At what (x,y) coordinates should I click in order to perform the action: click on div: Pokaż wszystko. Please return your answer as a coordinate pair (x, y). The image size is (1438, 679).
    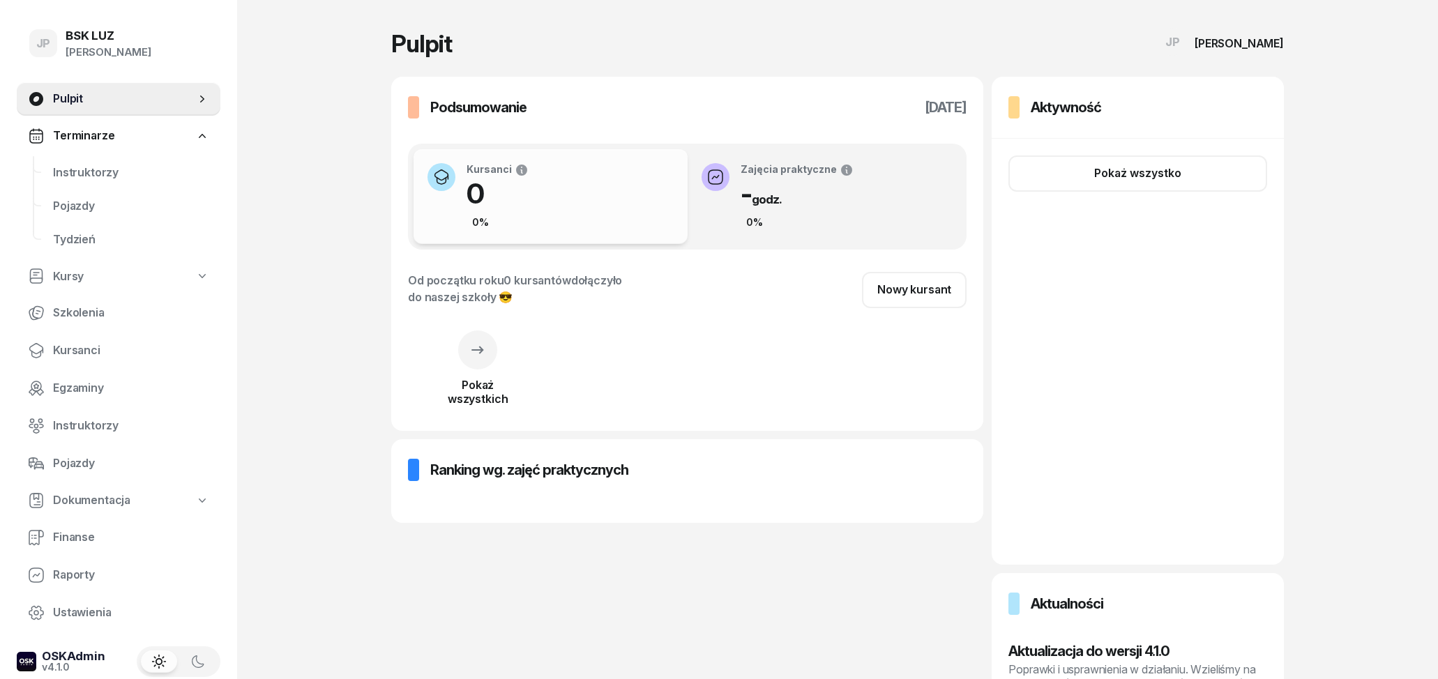
    Looking at the image, I should click on (1138, 174).